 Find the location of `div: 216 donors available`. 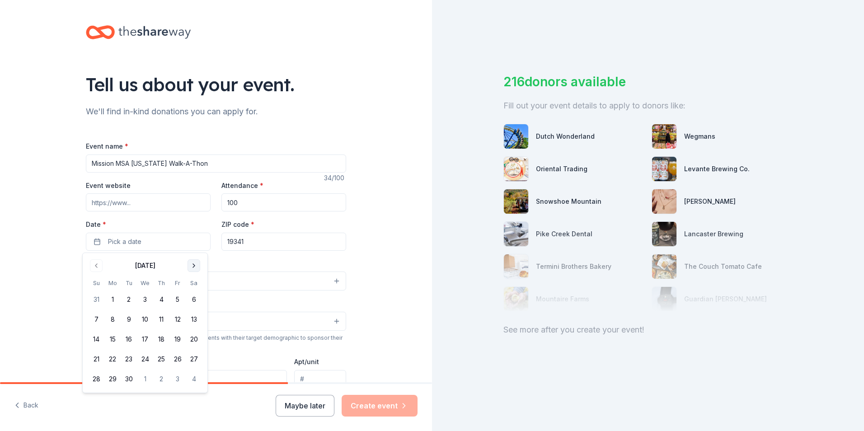

div: 216 donors available is located at coordinates (648, 82).